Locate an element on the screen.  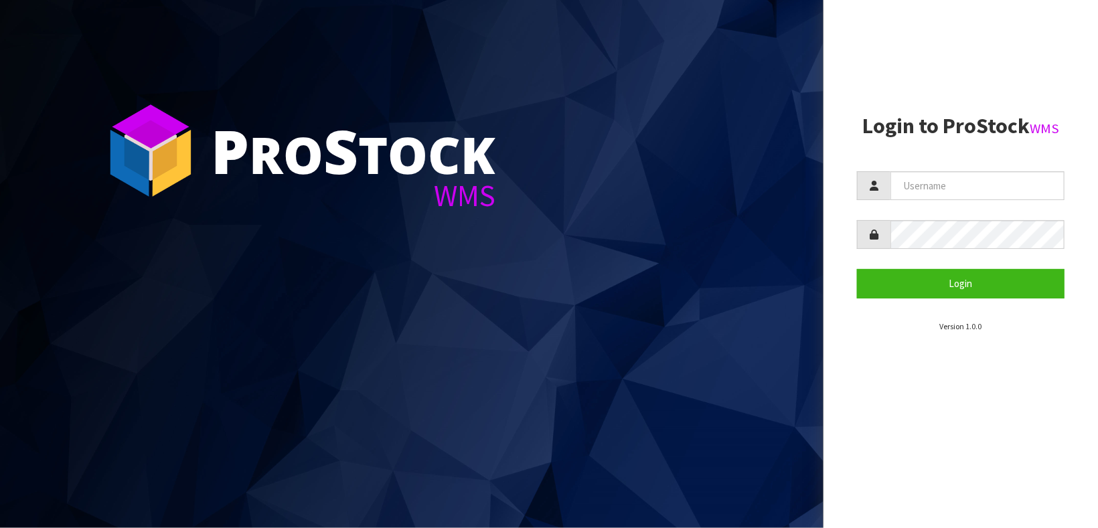
div: ro tock is located at coordinates (353, 151).